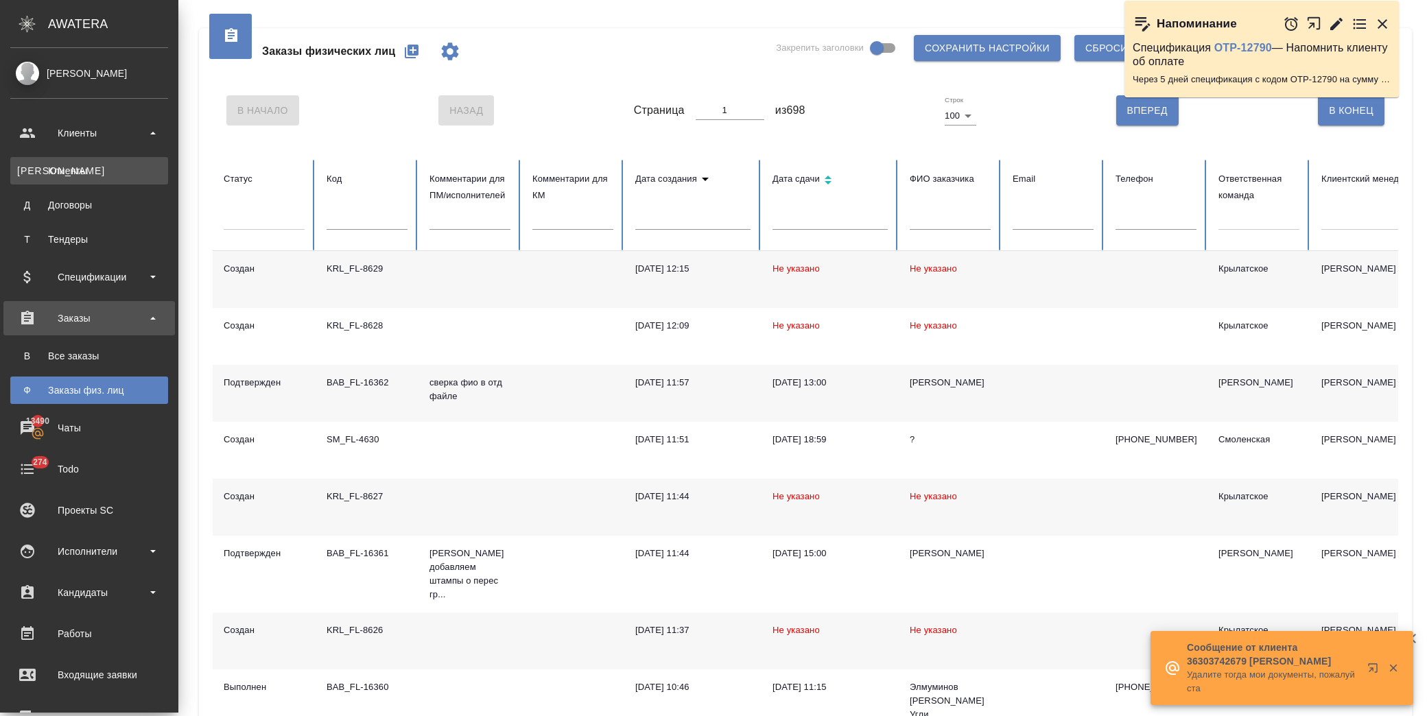 The image size is (1427, 716). I want to click on div: Заказы физ. лиц, so click(89, 390).